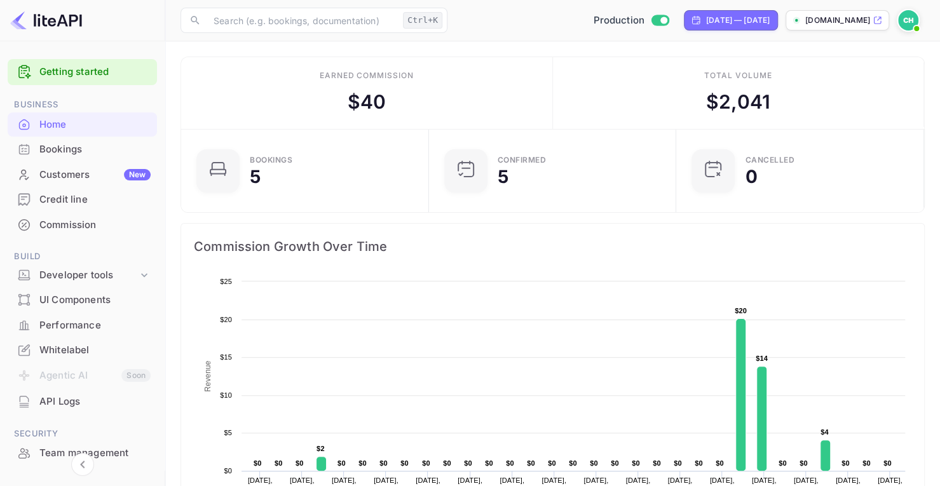 The image size is (940, 486). Describe the element at coordinates (226, 395) in the screenshot. I see `text: $10` at that location.